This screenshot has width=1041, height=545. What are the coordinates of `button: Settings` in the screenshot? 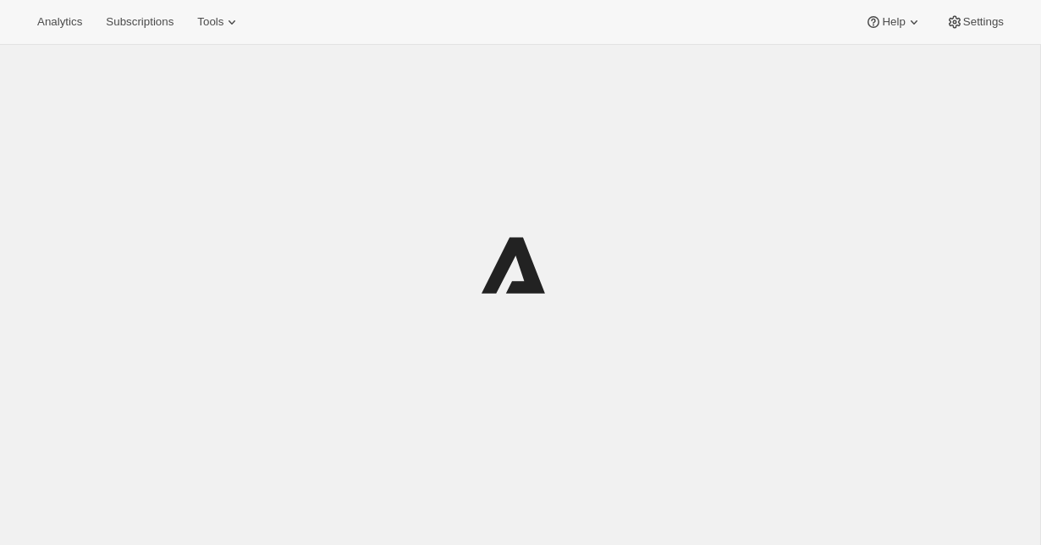 It's located at (975, 22).